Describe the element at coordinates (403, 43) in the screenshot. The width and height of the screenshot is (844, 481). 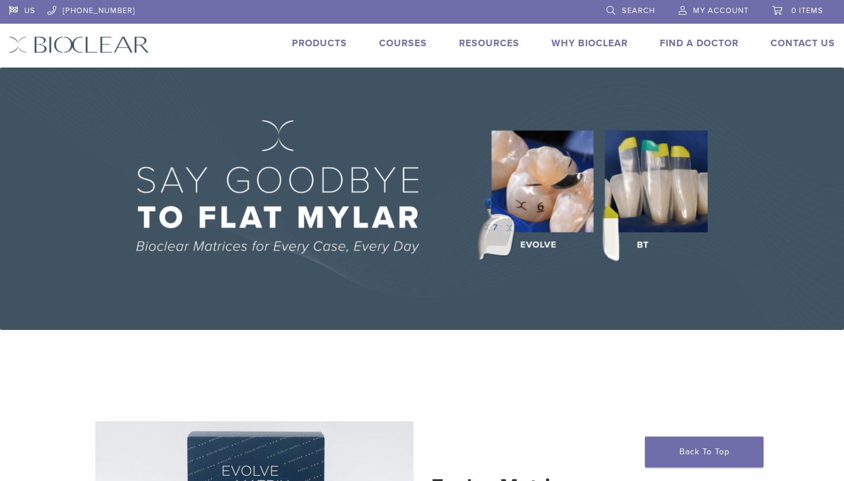
I see `a: Courses` at that location.